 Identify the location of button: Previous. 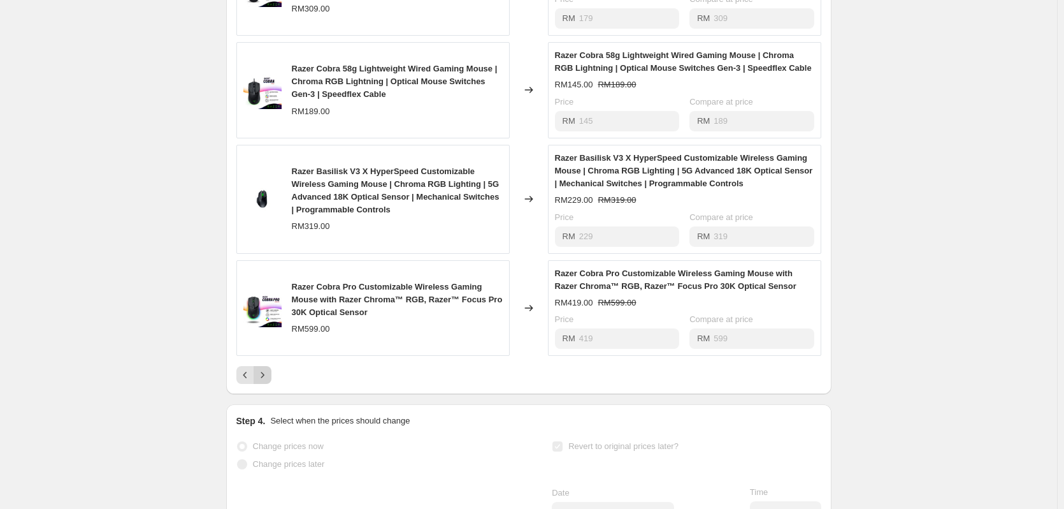
(245, 375).